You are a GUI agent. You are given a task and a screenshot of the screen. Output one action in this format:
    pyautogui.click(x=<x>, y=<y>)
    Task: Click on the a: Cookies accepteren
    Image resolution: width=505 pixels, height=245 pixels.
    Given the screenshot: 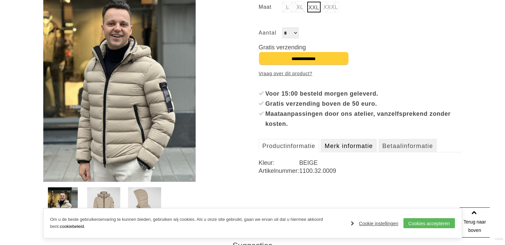 What is the action you would take?
    pyautogui.click(x=430, y=223)
    